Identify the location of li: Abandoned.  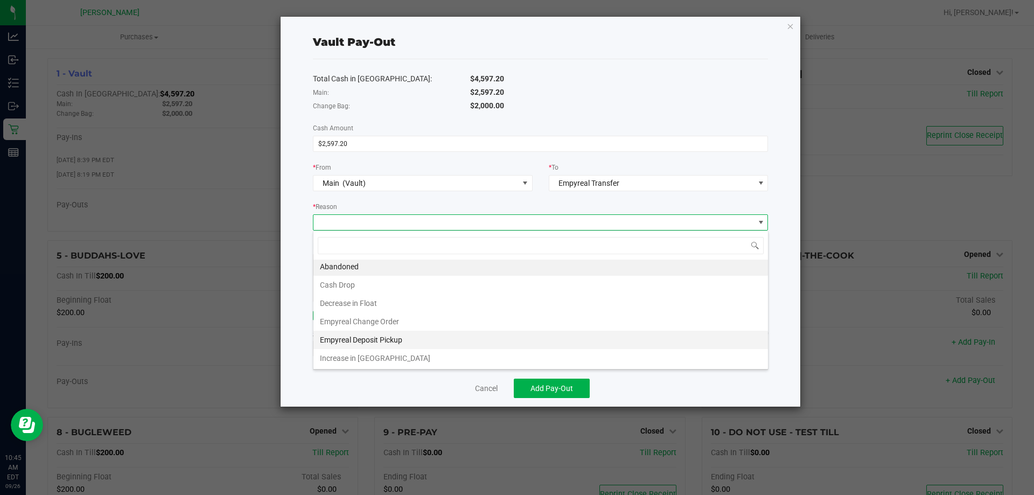
(541, 267).